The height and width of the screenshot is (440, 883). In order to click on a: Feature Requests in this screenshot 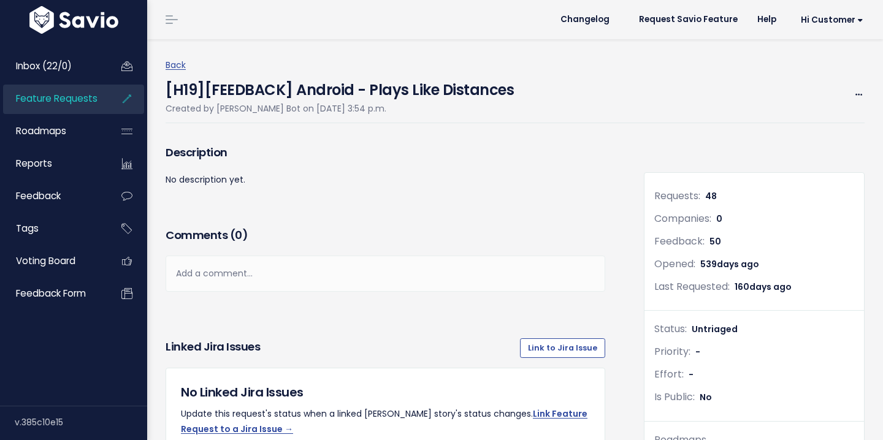, I will do `click(52, 99)`.